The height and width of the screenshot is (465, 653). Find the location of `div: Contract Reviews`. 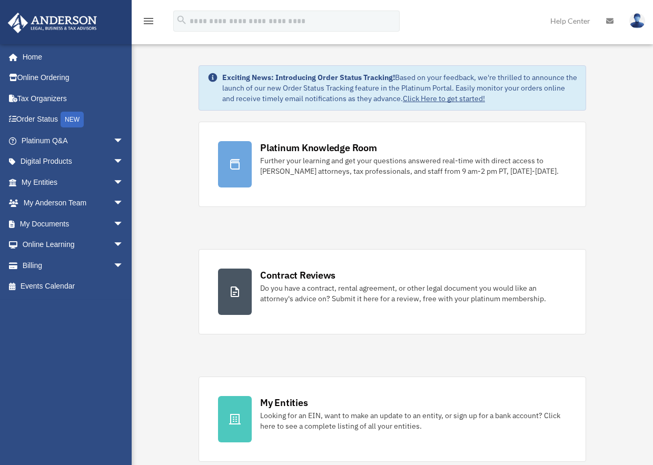

div: Contract Reviews is located at coordinates (298, 275).